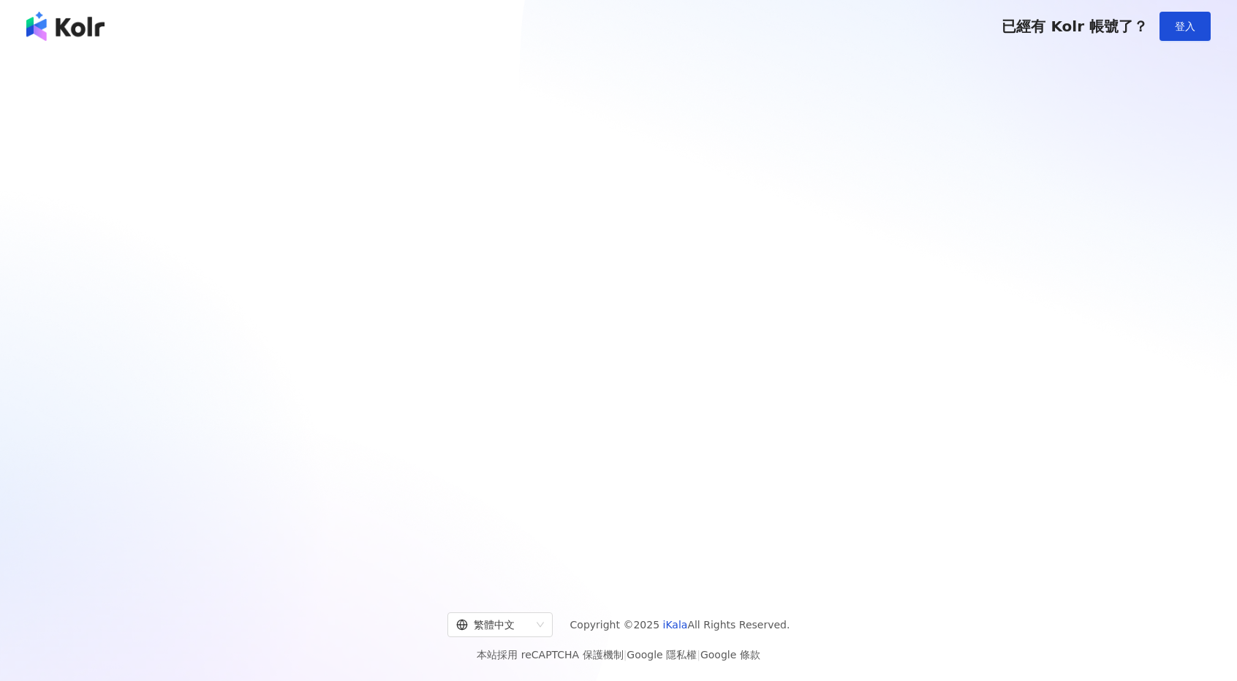  What do you see at coordinates (1185, 26) in the screenshot?
I see `span: 登入` at bounding box center [1185, 26].